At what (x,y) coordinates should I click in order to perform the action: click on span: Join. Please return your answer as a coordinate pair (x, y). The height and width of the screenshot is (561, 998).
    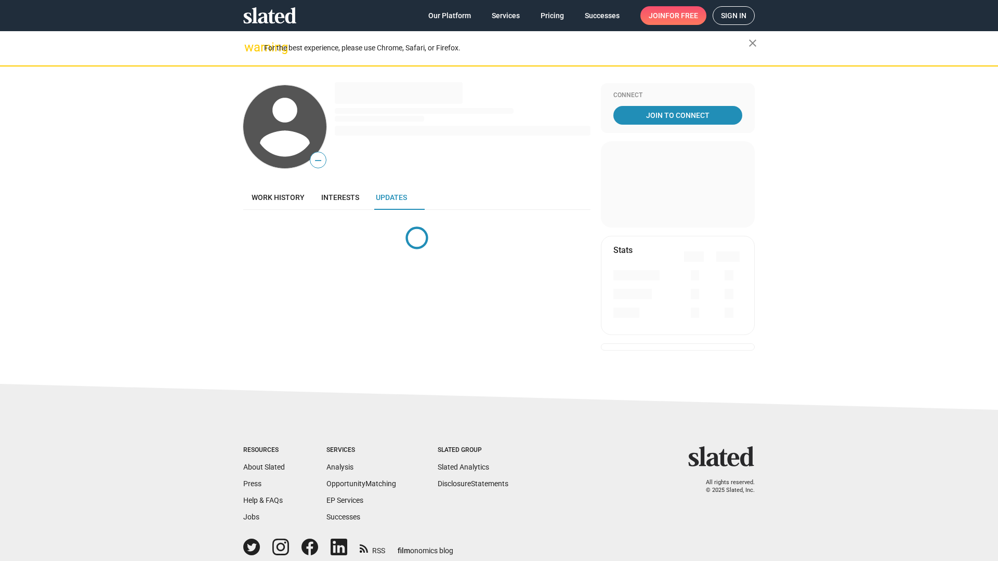
    Looking at the image, I should click on (673, 16).